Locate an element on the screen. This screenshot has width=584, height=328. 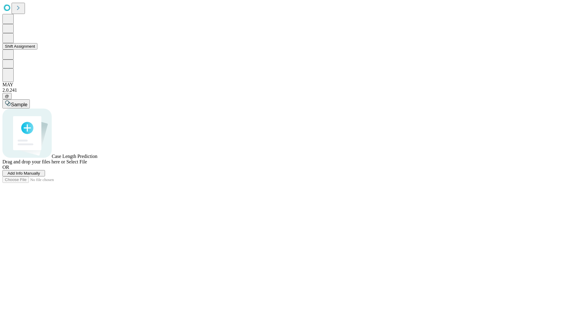
button: Add Info Manually is located at coordinates (24, 173).